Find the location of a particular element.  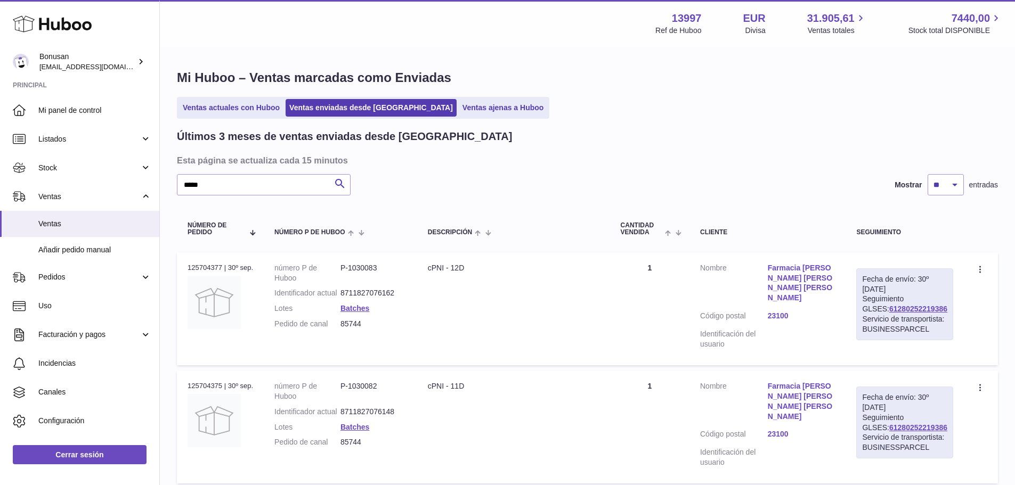

strong: 13997 is located at coordinates (687, 18).